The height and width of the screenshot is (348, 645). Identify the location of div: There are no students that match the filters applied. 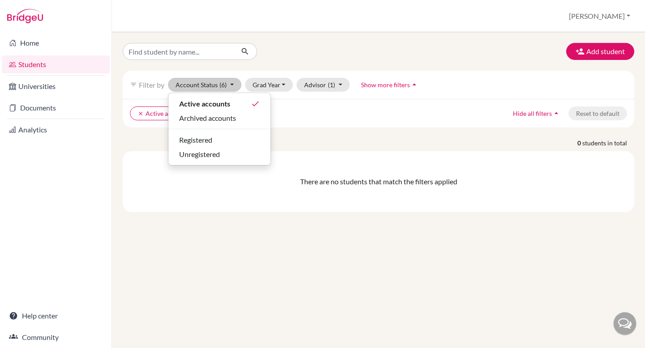
(378, 182).